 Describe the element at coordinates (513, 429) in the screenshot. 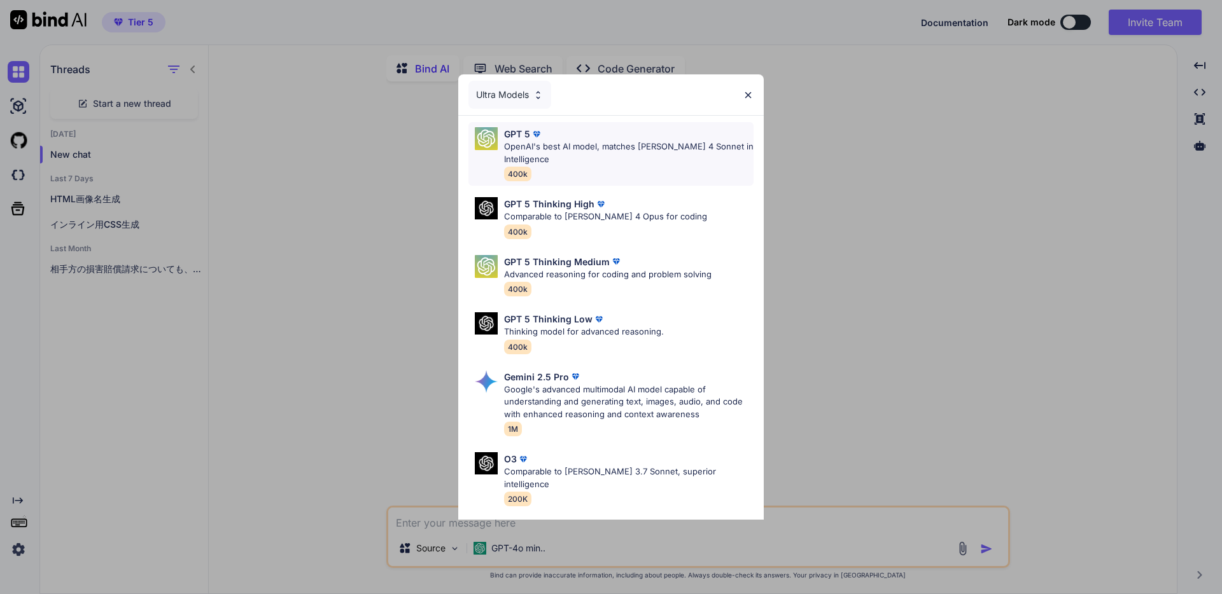

I see `span: 1M` at that location.